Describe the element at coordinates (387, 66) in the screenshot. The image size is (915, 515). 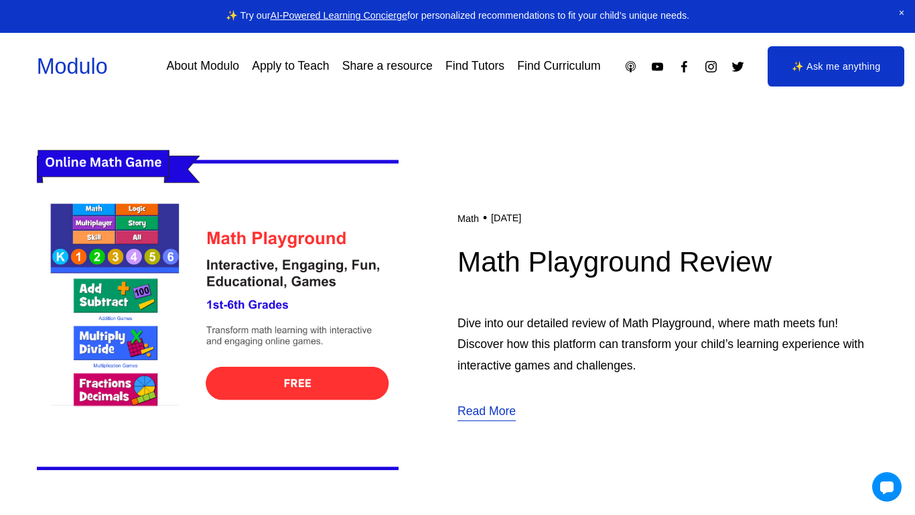
I see `a: Share a resource` at that location.